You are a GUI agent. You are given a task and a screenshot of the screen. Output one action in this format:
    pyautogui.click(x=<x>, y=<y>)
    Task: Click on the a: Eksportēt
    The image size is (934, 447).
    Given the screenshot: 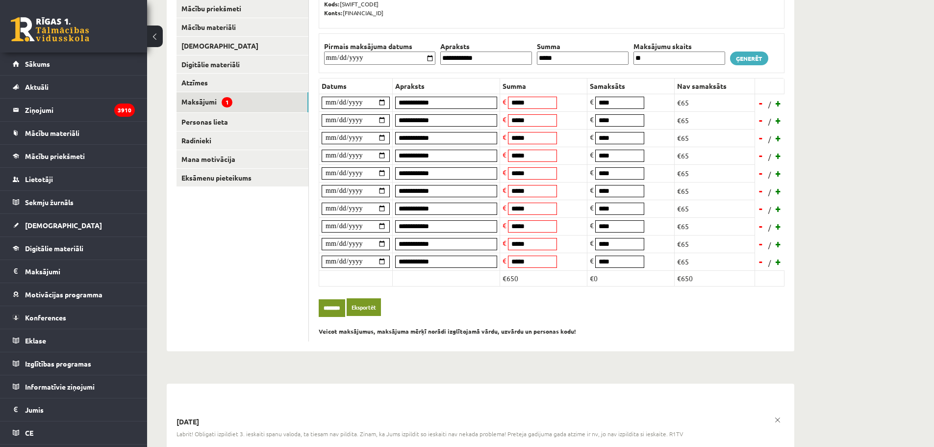 What is the action you would take?
    pyautogui.click(x=364, y=307)
    